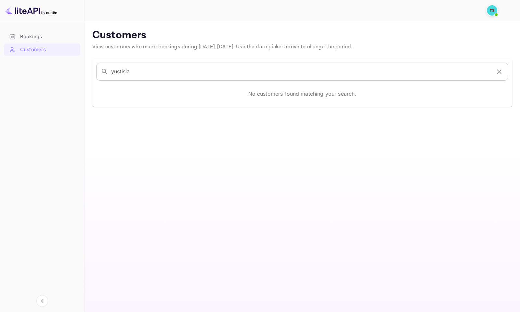 Image resolution: width=520 pixels, height=312 pixels. What do you see at coordinates (31, 10) in the screenshot?
I see `img: LiteAPI logo` at bounding box center [31, 10].